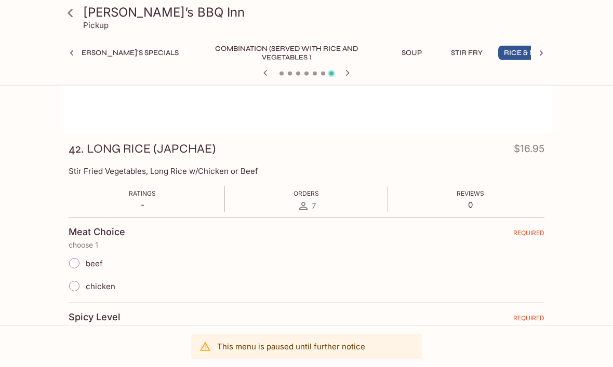  What do you see at coordinates (142, 149) in the screenshot?
I see `h3: 42. LONG RICE (JAPCHAE)` at bounding box center [142, 149].